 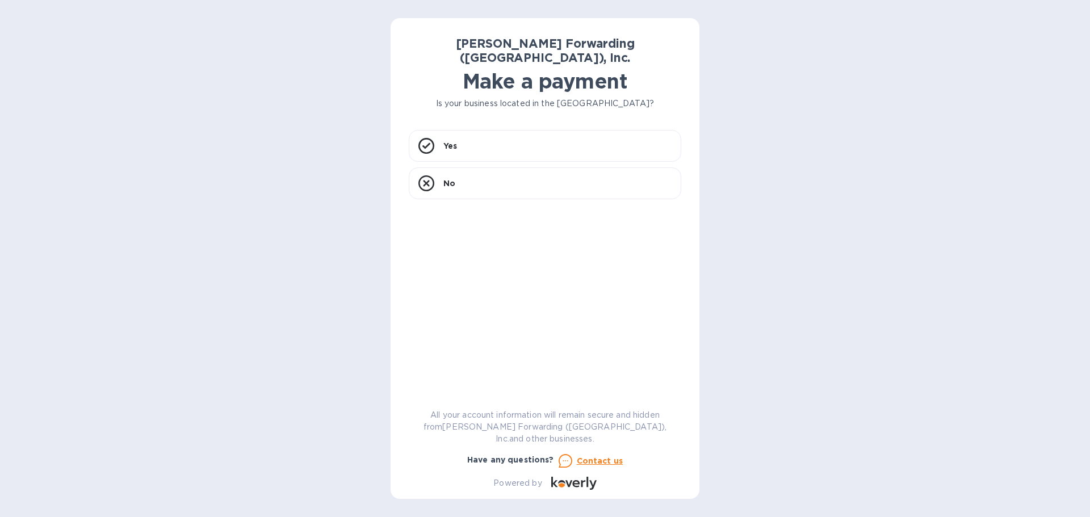 I want to click on p: Yes, so click(x=450, y=146).